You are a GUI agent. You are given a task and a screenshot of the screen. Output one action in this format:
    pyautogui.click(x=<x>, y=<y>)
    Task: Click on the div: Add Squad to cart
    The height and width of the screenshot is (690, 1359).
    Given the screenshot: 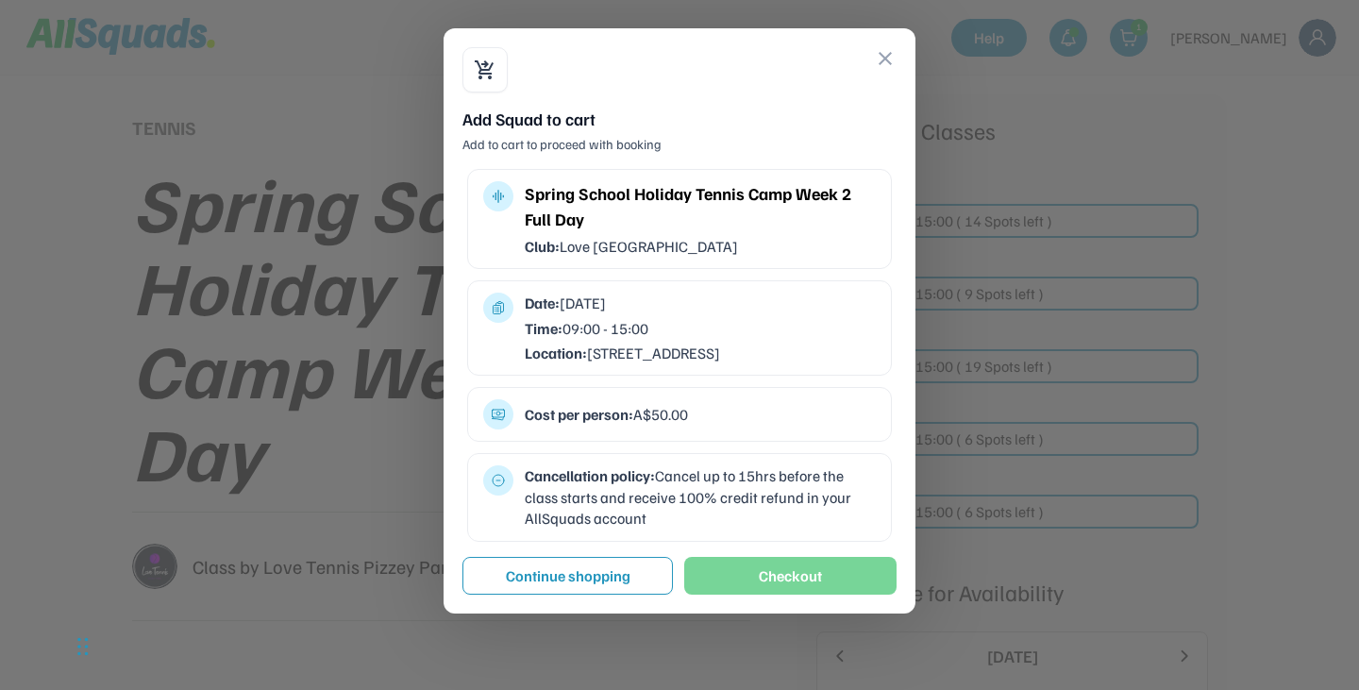 What is the action you would take?
    pyautogui.click(x=680, y=119)
    